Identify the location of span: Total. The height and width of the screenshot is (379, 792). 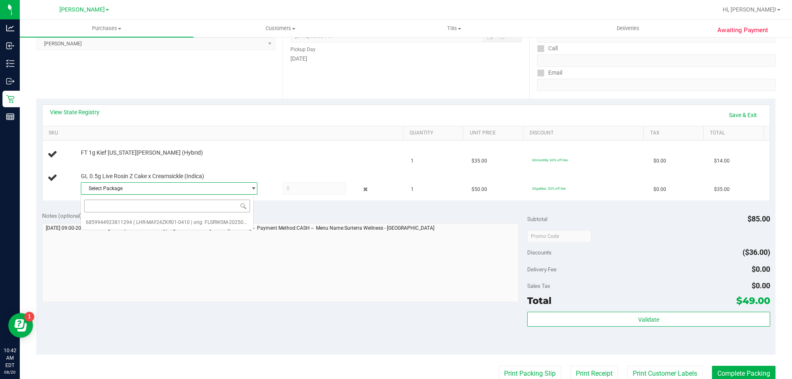
(539, 301).